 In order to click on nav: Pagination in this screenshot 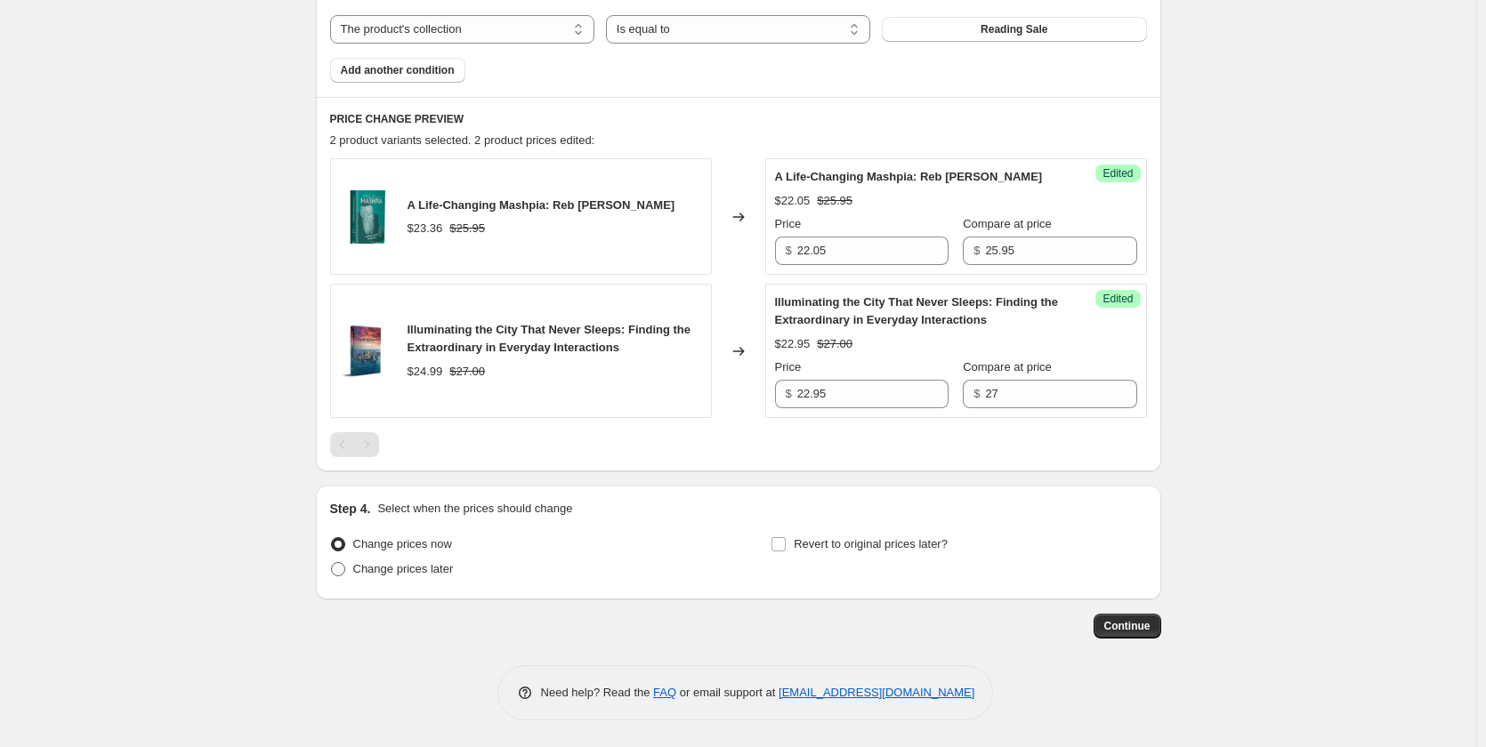, I will do `click(354, 445)`.